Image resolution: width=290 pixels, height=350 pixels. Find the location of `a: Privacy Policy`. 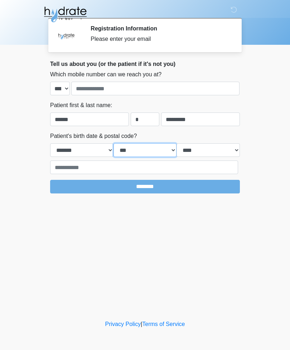

a: Privacy Policy is located at coordinates (123, 324).